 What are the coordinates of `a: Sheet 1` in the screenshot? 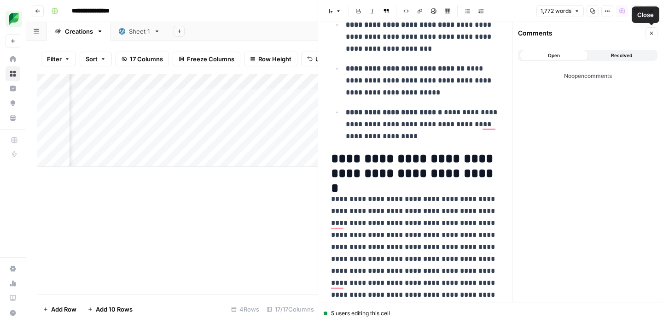 It's located at (139, 31).